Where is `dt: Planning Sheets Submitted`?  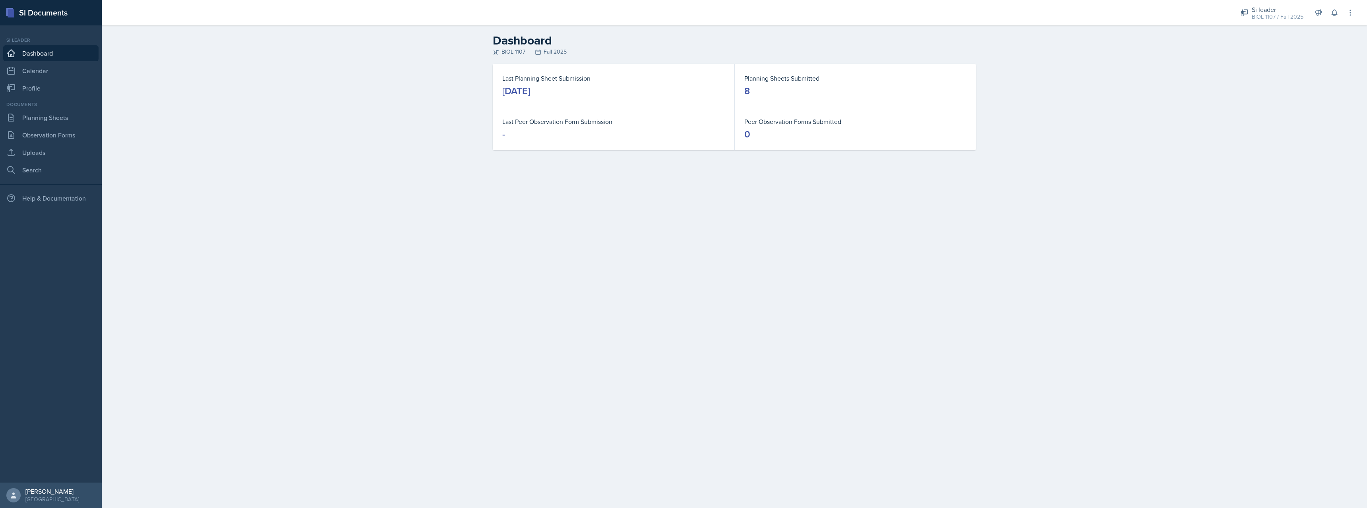 dt: Planning Sheets Submitted is located at coordinates (855, 78).